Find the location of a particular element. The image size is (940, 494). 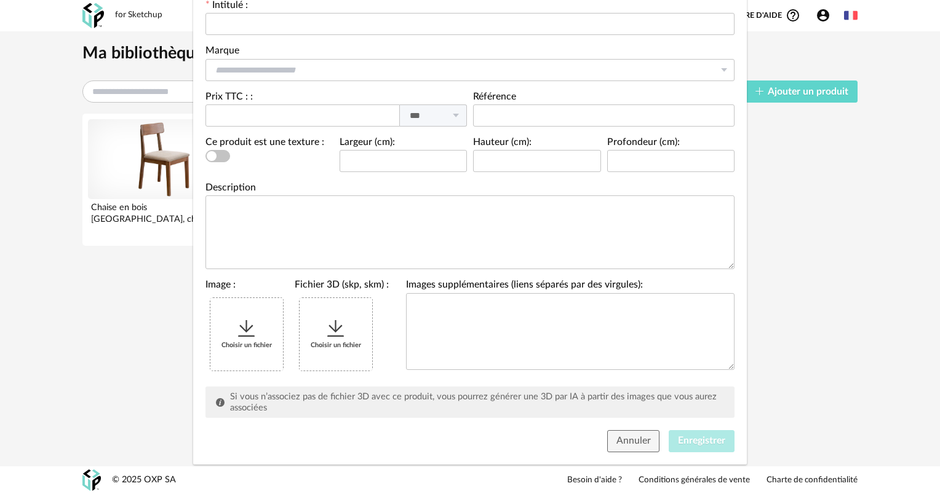

button: Enregistrer is located at coordinates (701, 442).